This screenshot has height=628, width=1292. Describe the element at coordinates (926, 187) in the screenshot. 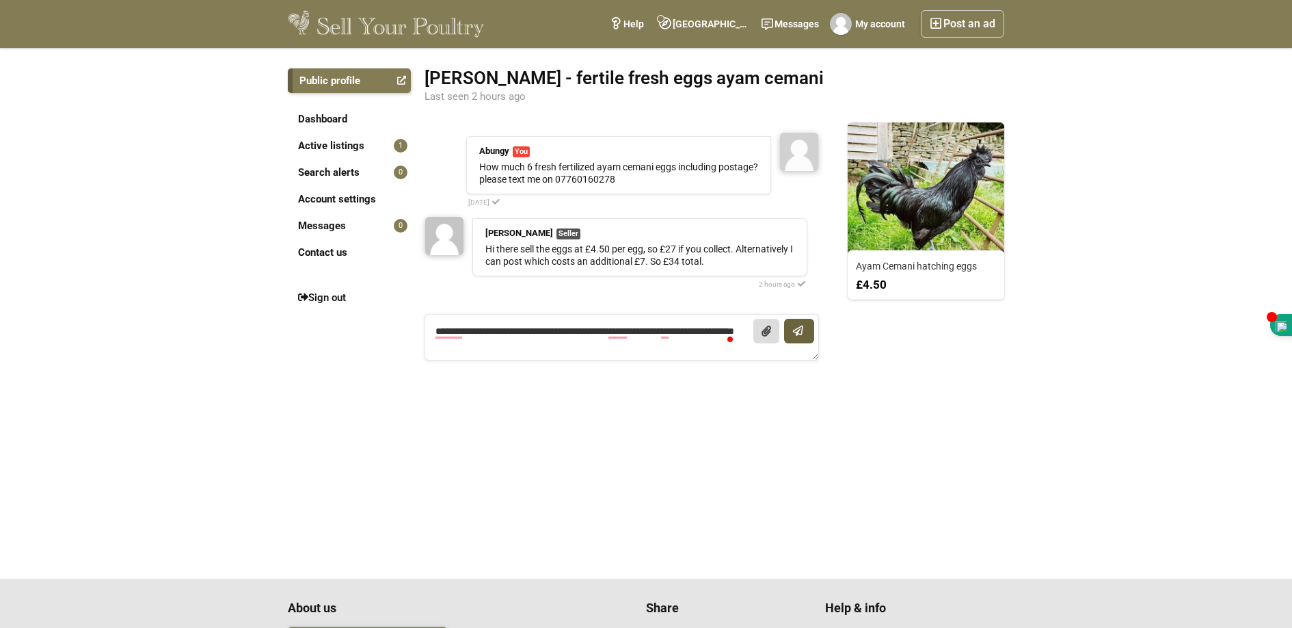

I see `img: 2935_thumbnail.jpg` at that location.